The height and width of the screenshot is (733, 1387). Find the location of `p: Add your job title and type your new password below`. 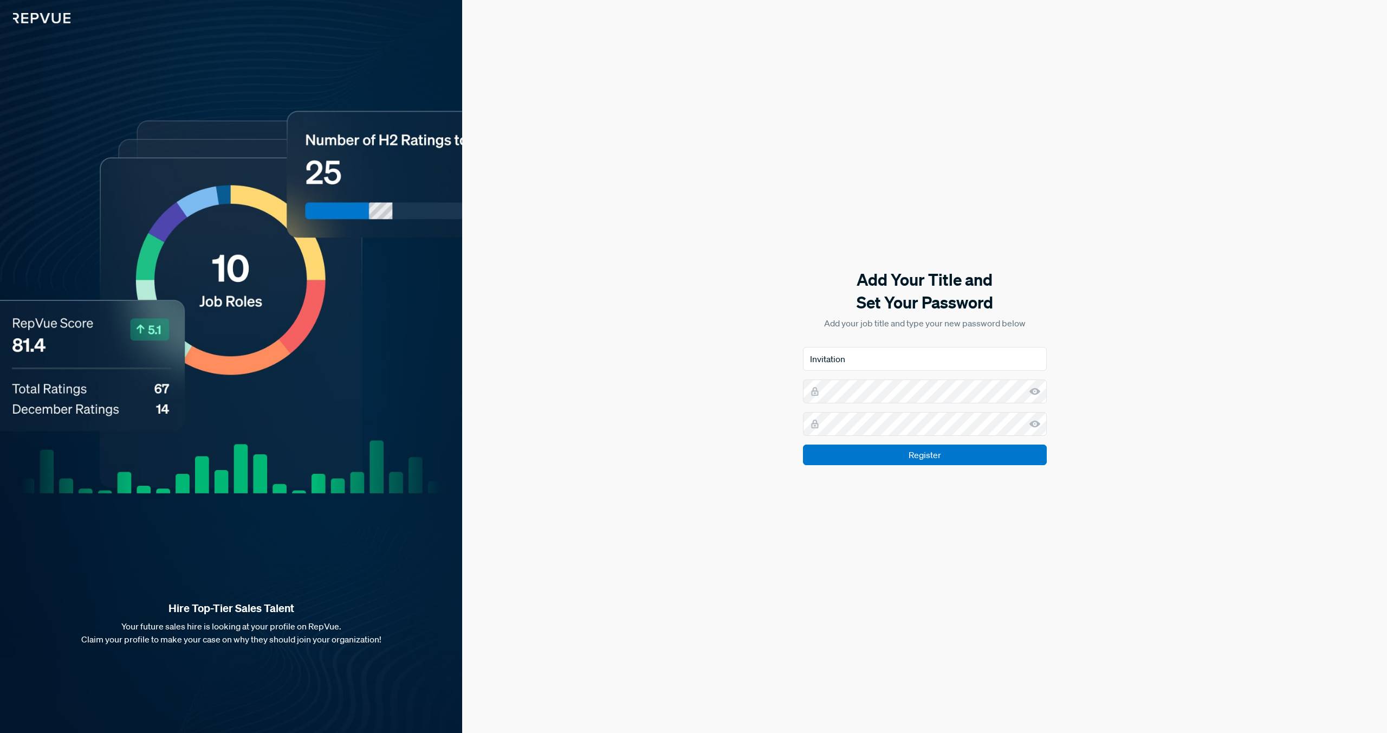

p: Add your job title and type your new password below is located at coordinates (925, 323).